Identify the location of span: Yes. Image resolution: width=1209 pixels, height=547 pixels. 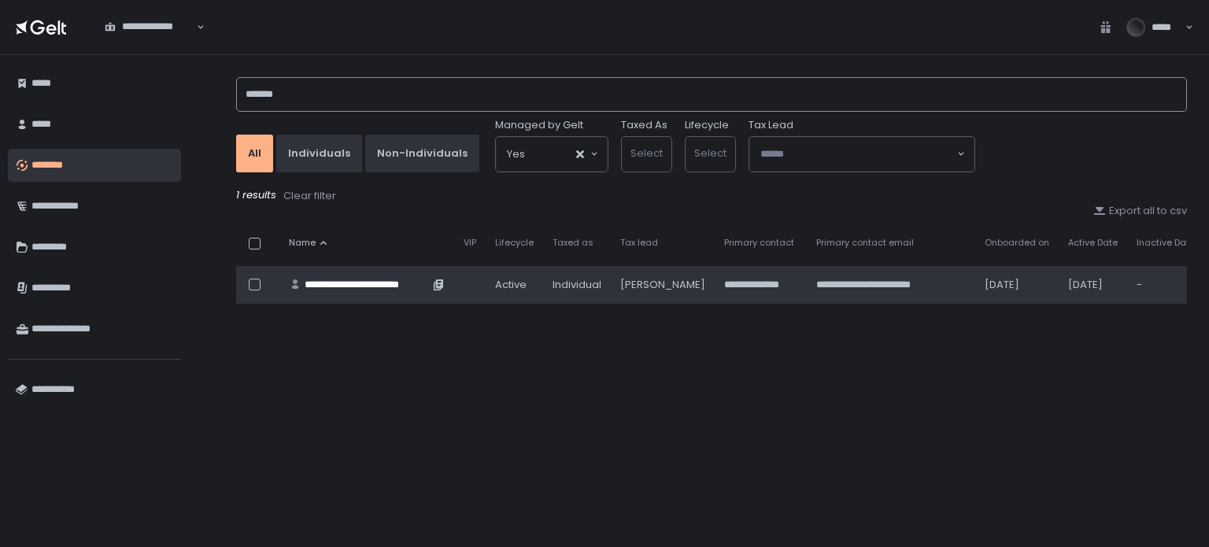
(515, 154).